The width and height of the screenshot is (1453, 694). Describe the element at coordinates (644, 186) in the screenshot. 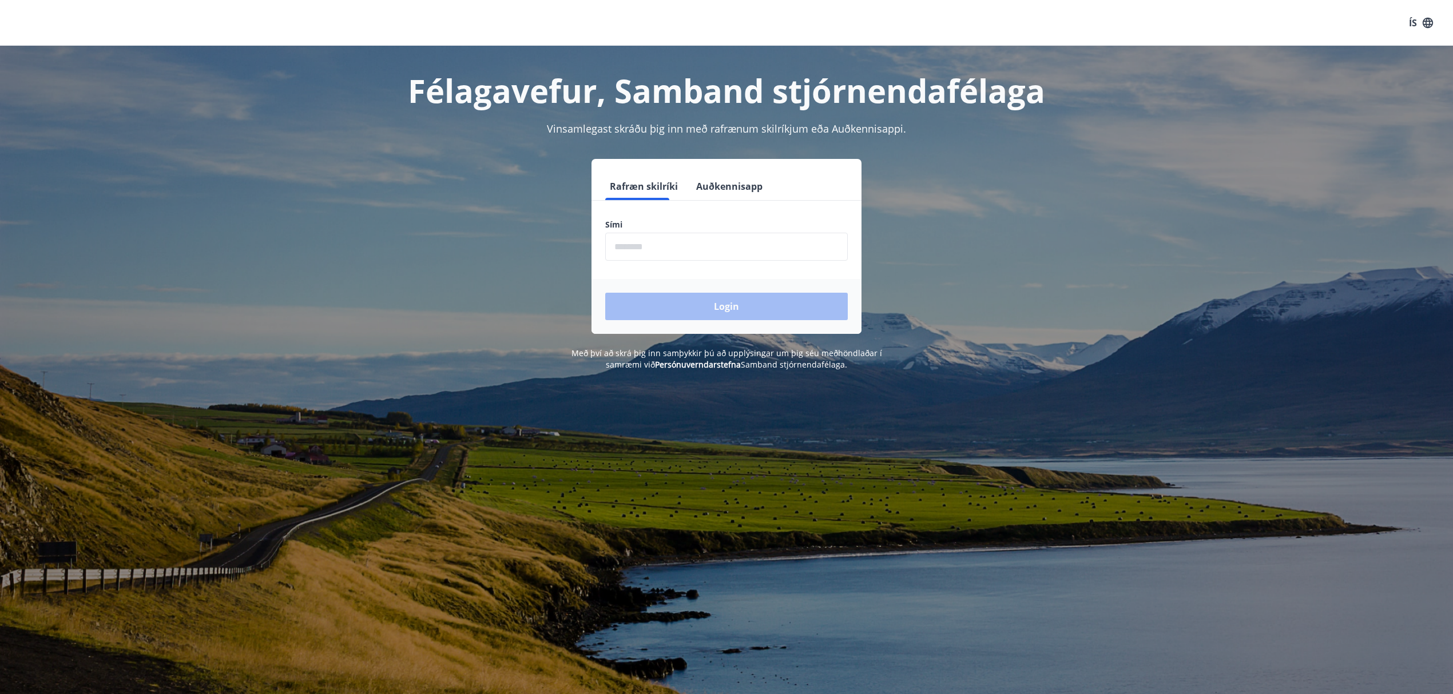

I see `button: Rafræn skilríki` at that location.